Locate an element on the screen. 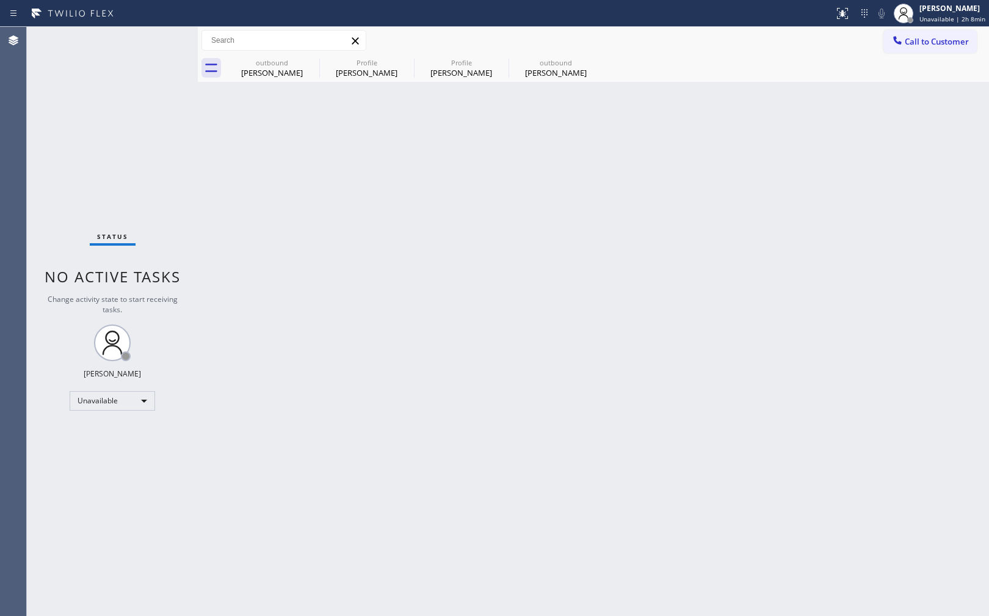 This screenshot has width=989, height=616. div: Unavailable is located at coordinates (112, 401).